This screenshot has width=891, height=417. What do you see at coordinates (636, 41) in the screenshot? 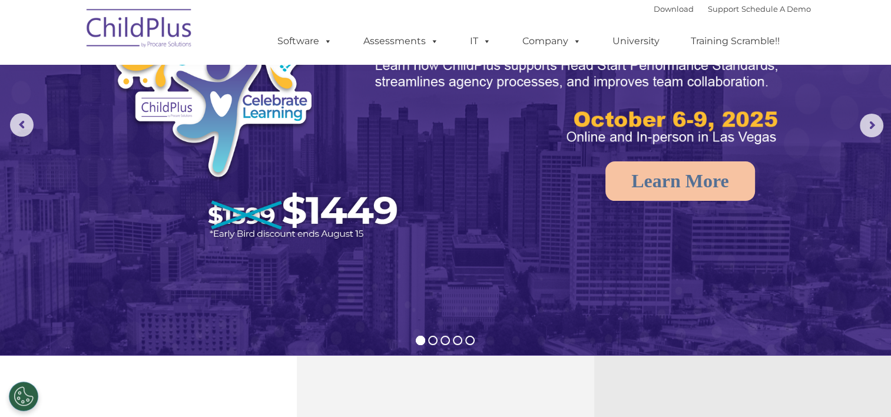
I see `a: University` at bounding box center [636, 41].